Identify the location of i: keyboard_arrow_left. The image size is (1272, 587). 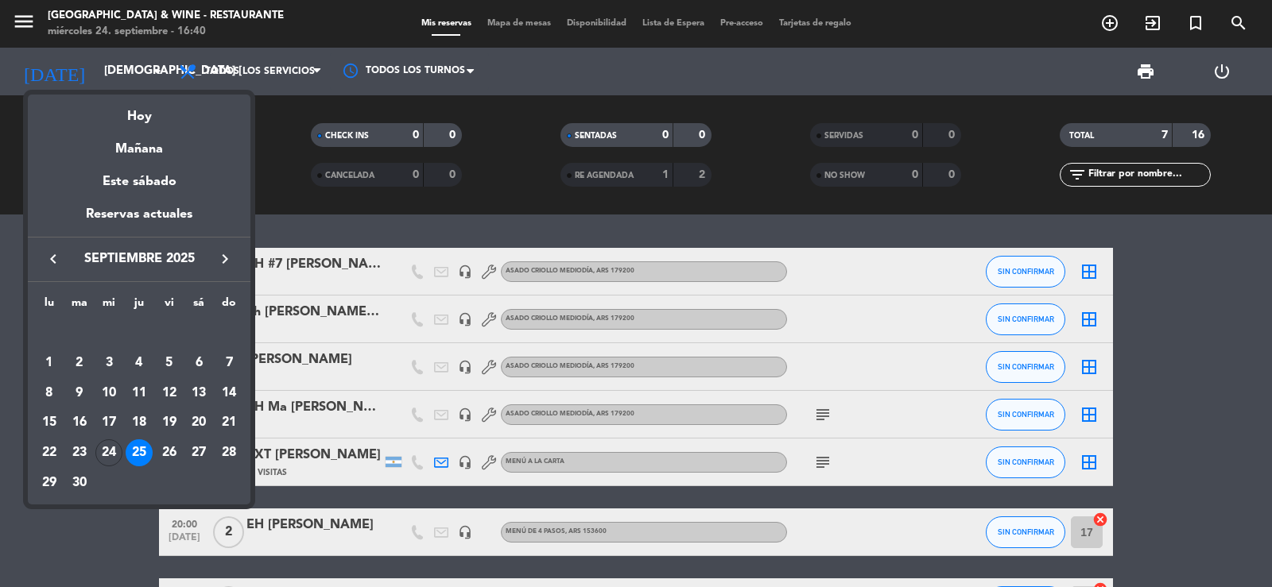
(53, 259).